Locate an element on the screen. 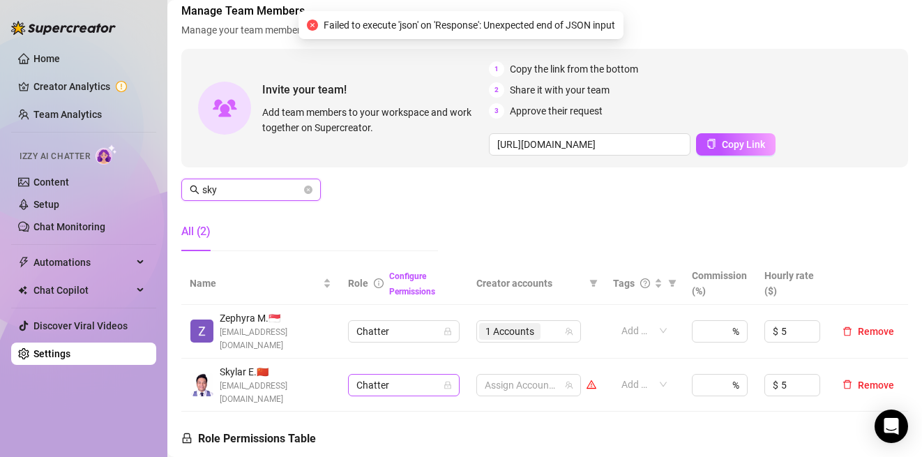 The width and height of the screenshot is (922, 457). span: question-circle is located at coordinates (645, 283).